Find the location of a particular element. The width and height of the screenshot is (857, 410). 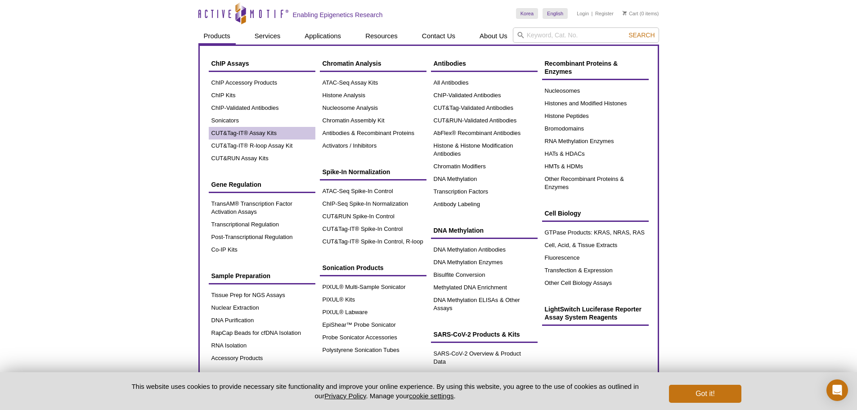

a: Methylated DNA Enrichment is located at coordinates (484, 288).